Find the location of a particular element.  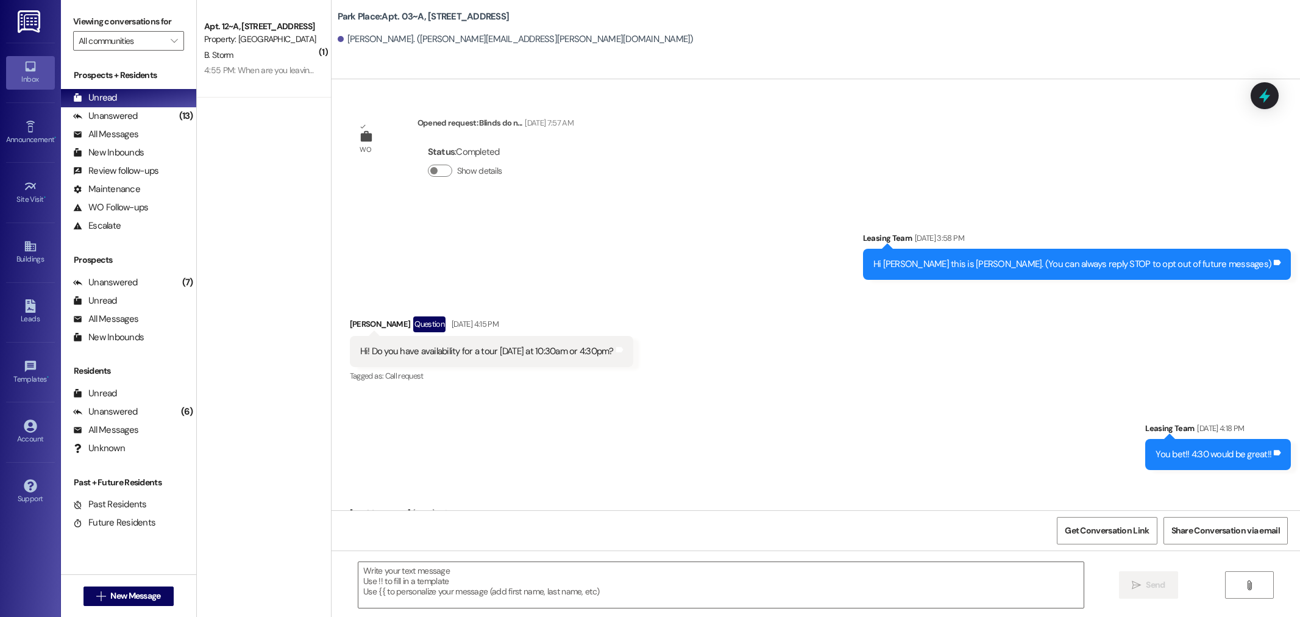

div: (6) is located at coordinates (187, 411).